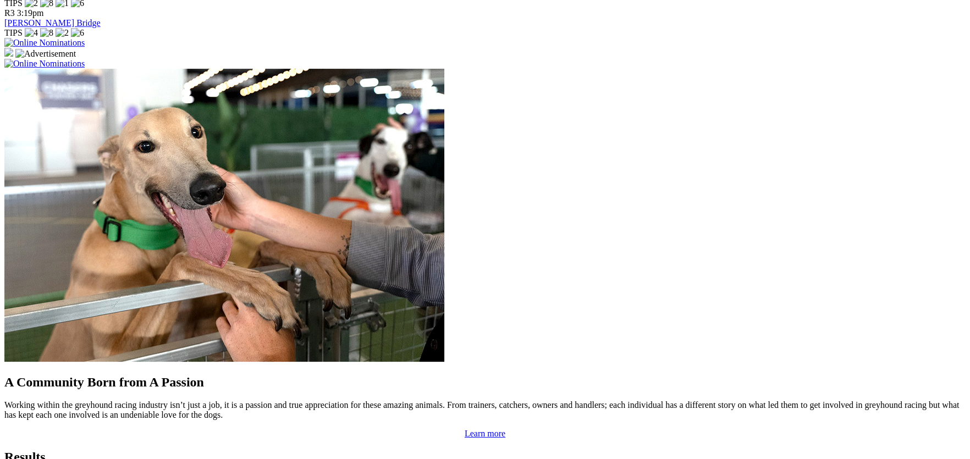 The image size is (970, 459). What do you see at coordinates (78, 33) in the screenshot?
I see `img: 6` at bounding box center [78, 33].